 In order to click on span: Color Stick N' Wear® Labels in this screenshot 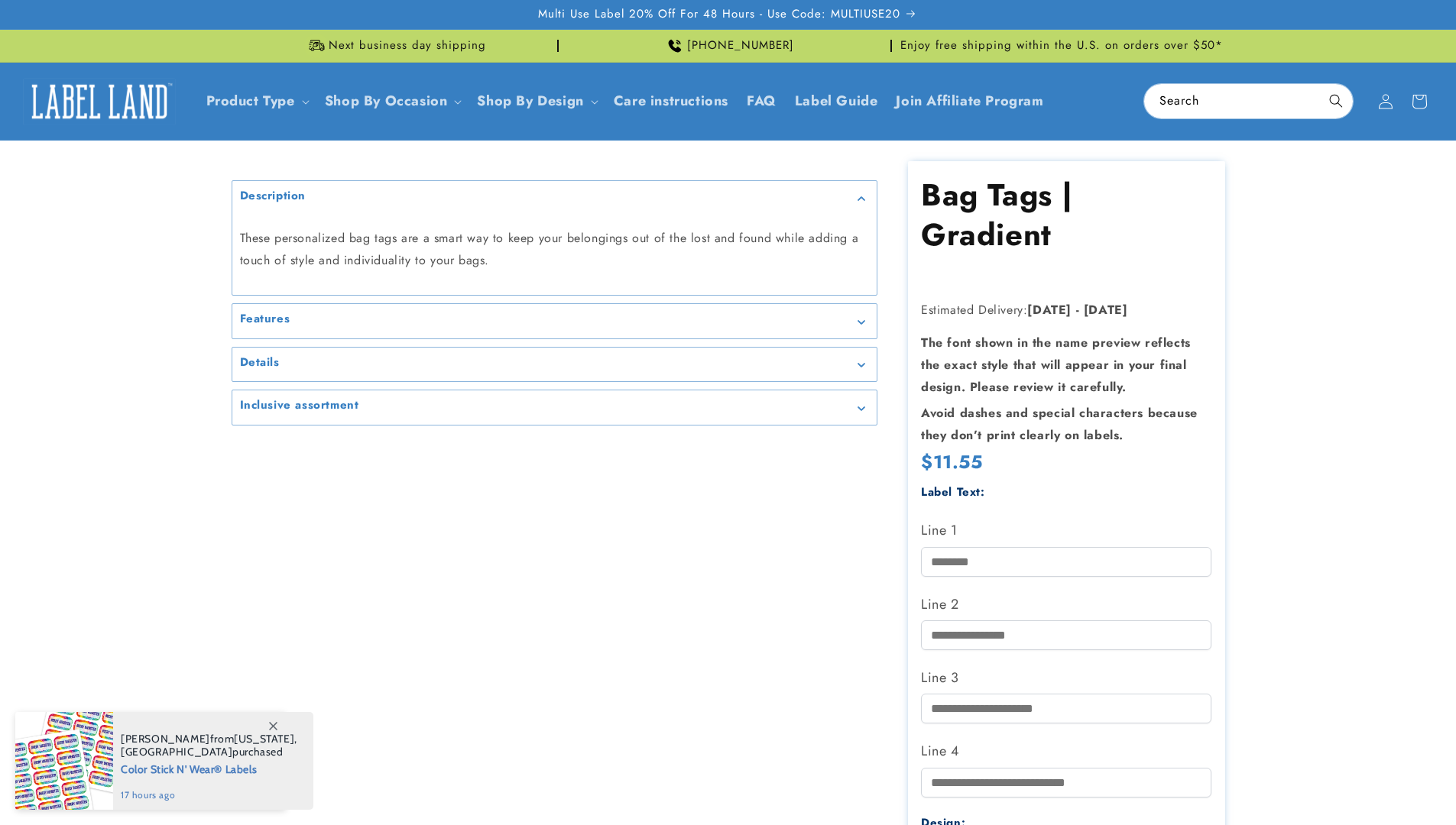, I will do `click(209, 768)`.